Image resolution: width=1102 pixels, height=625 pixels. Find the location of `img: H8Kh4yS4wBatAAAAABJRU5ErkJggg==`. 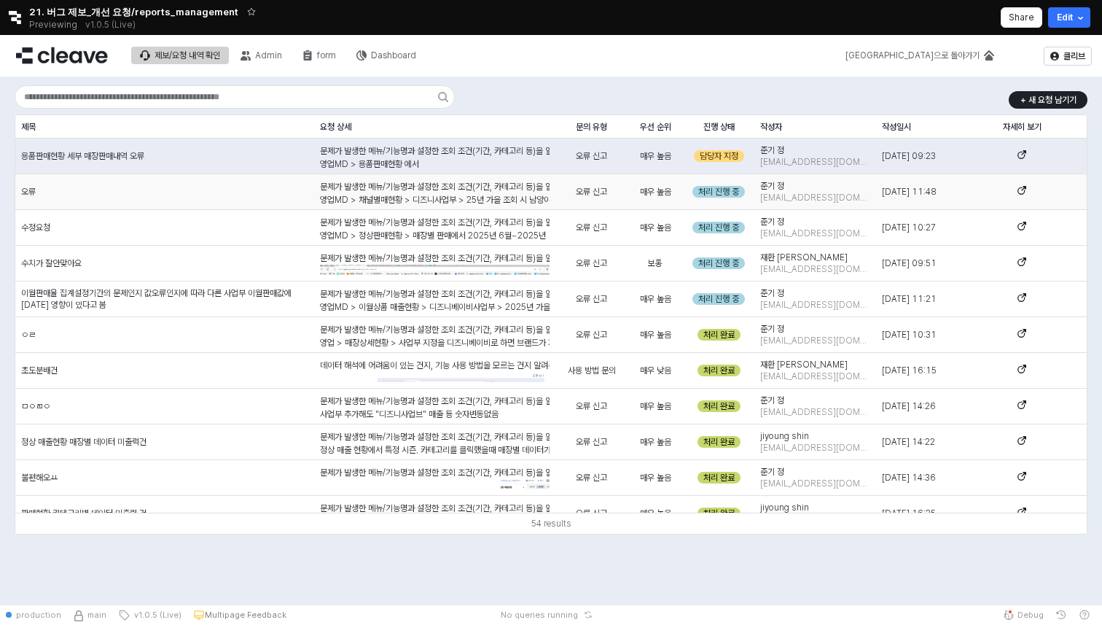

img: H8Kh4yS4wBatAAAAABJRU5ErkJggg== is located at coordinates (434, 316).